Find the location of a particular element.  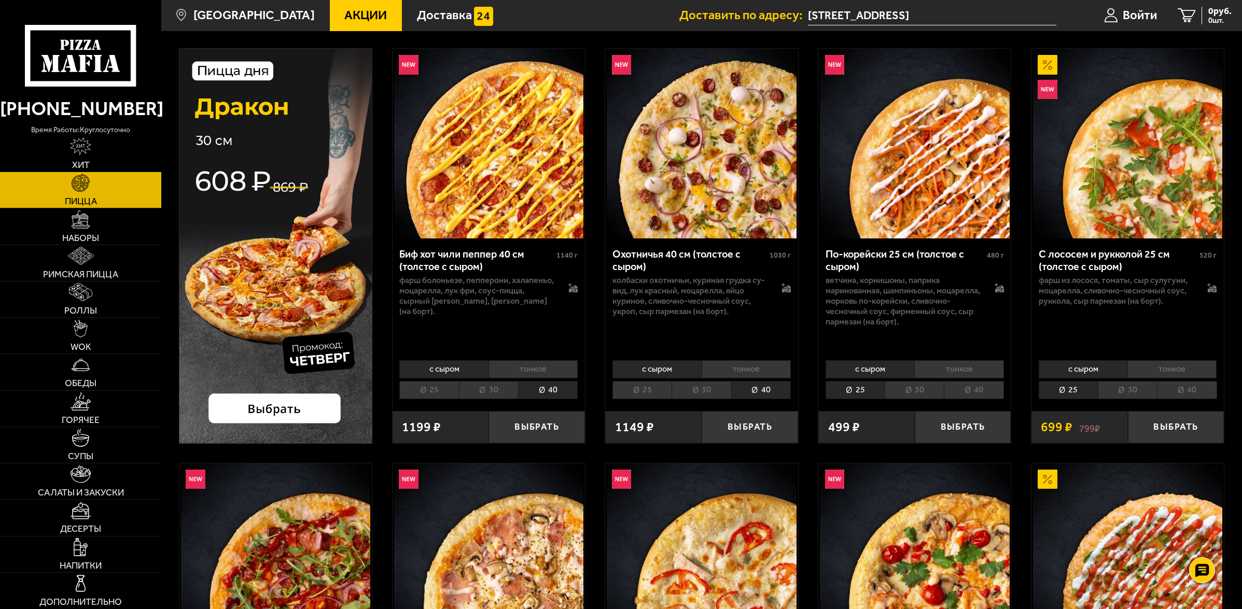

span: Войти is located at coordinates (1140, 16).